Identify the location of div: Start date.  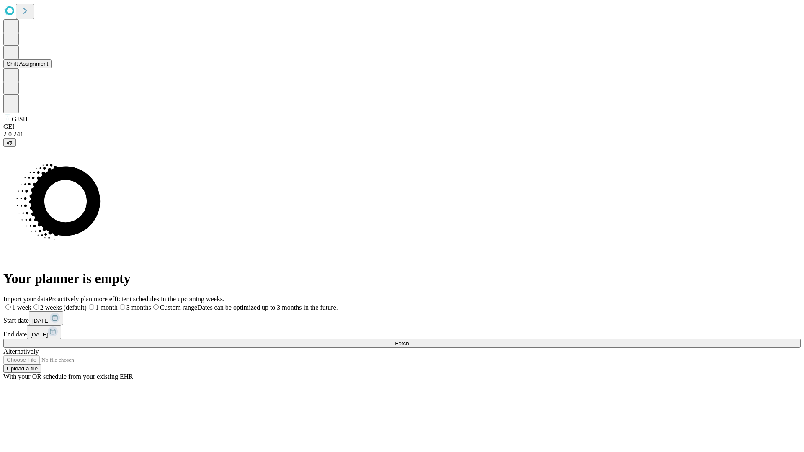
(402, 318).